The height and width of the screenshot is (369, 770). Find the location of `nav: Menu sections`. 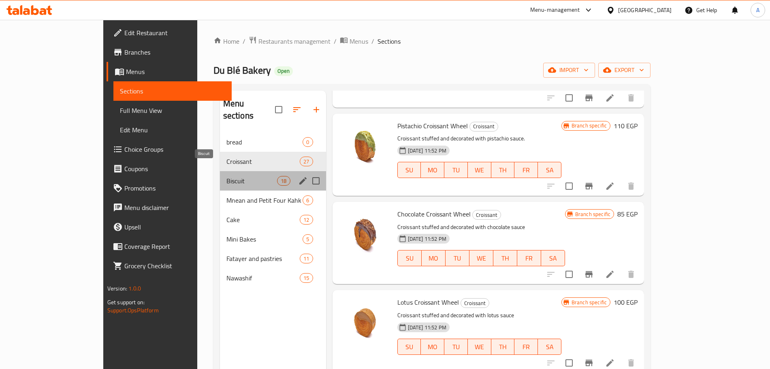

nav: Menu sections is located at coordinates (273, 210).